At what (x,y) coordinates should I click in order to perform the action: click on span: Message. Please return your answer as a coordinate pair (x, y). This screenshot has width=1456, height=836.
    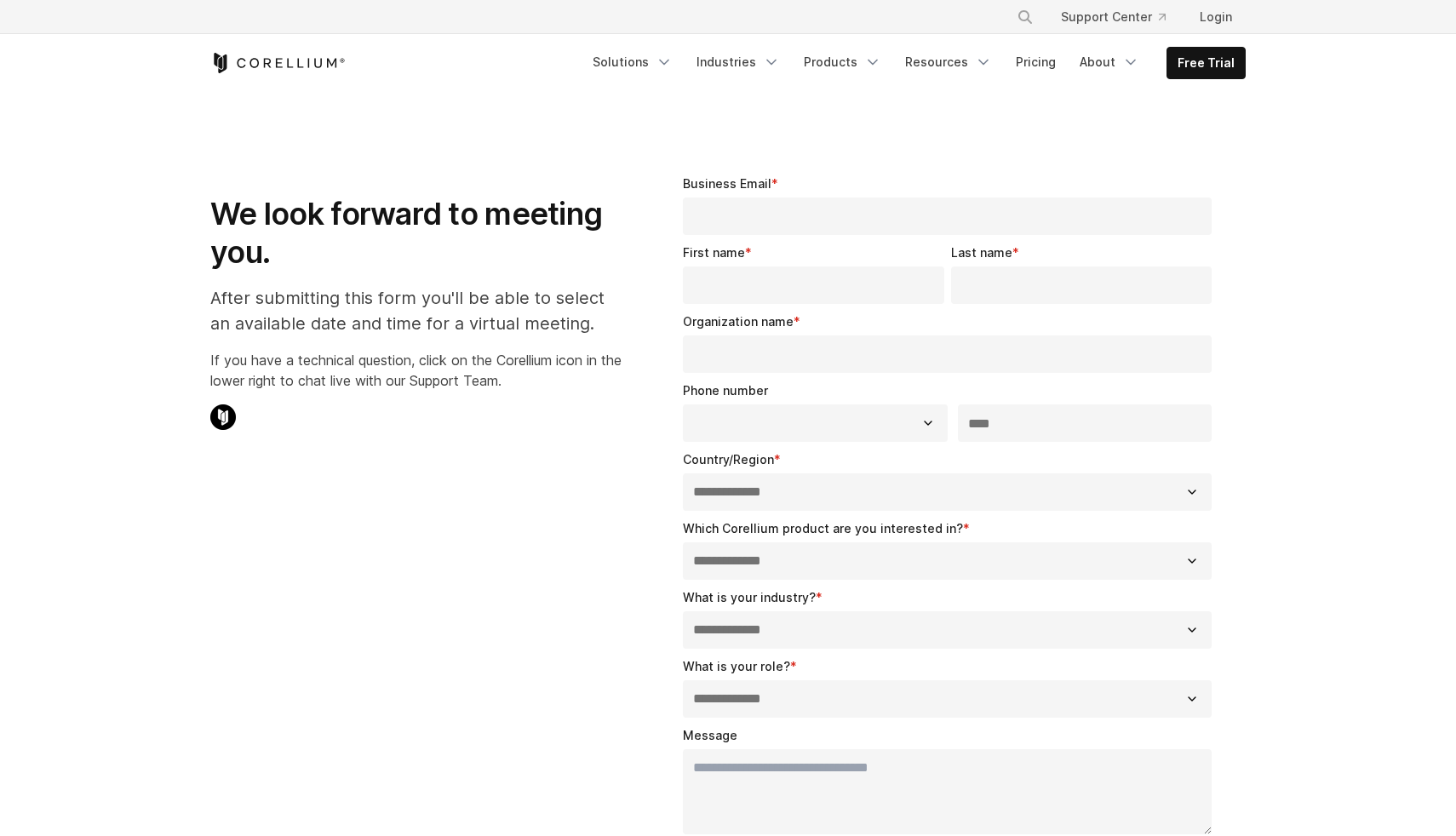
    Looking at the image, I should click on (710, 735).